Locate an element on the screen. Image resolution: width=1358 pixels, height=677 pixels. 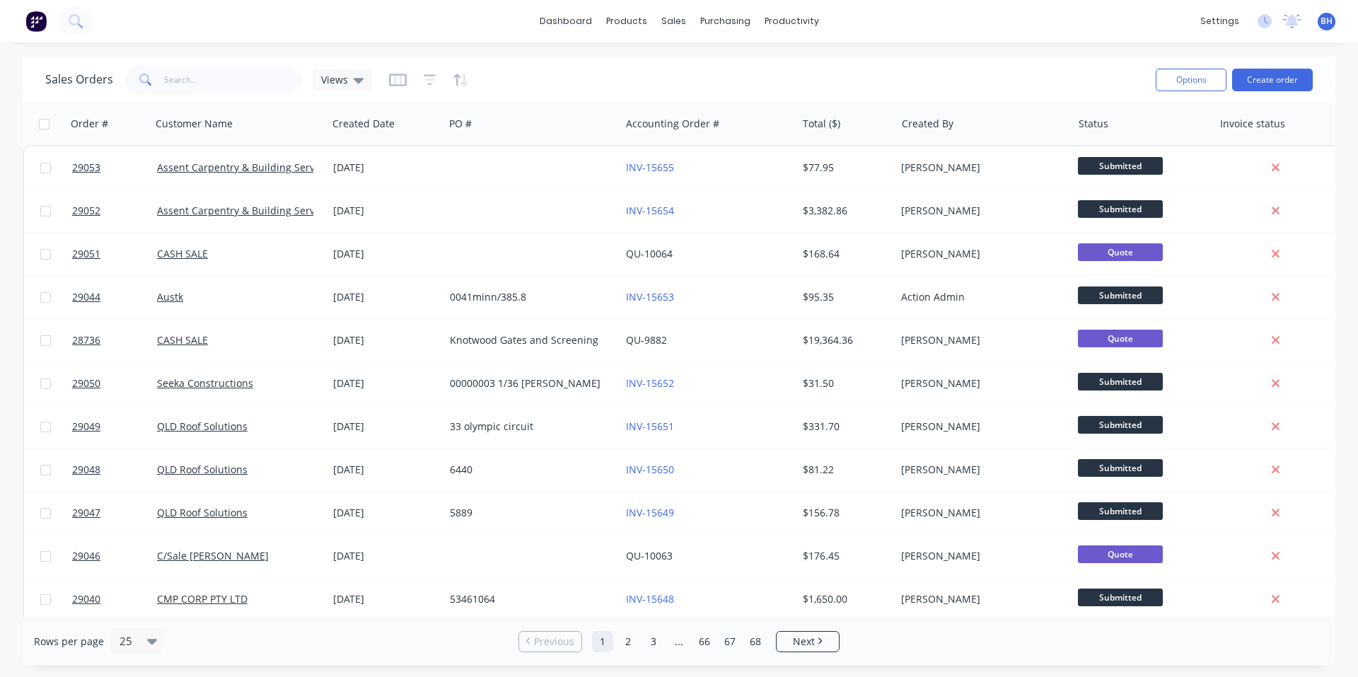
a: Seeka Constructions is located at coordinates (205, 383).